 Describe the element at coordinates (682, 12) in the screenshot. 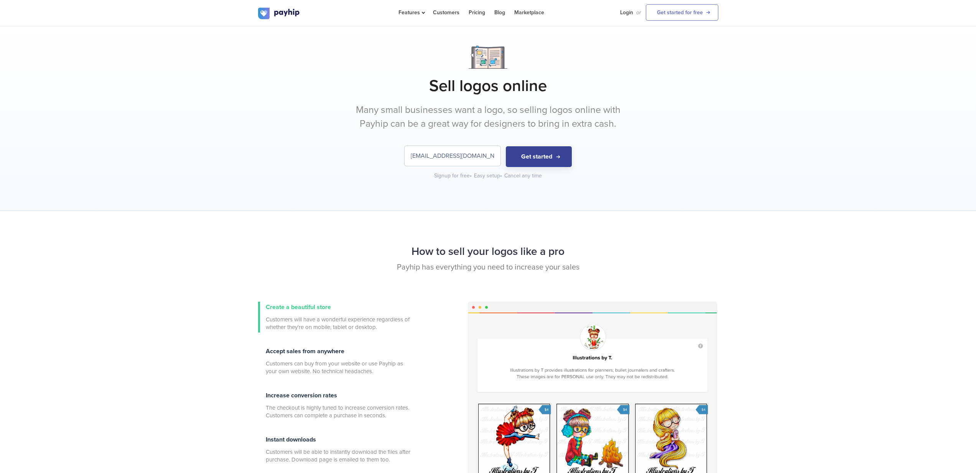

I see `a: Get started for free` at that location.